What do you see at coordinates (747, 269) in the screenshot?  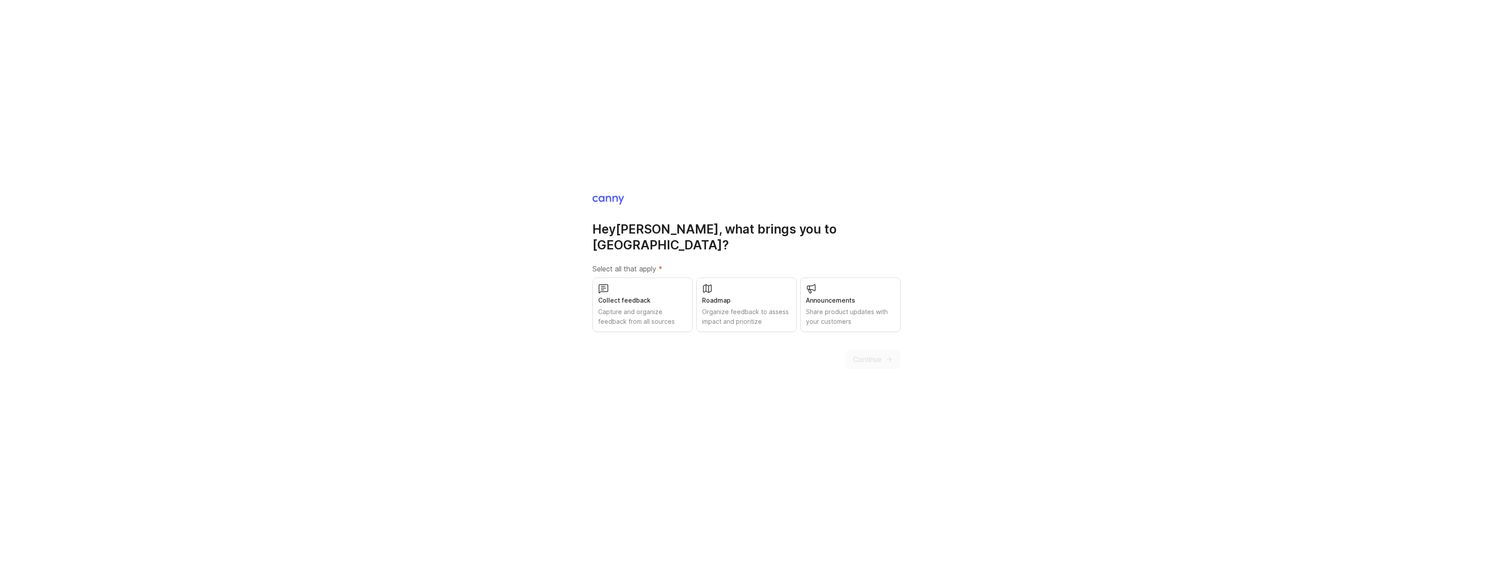 I see `label: Select all that apply` at bounding box center [747, 269].